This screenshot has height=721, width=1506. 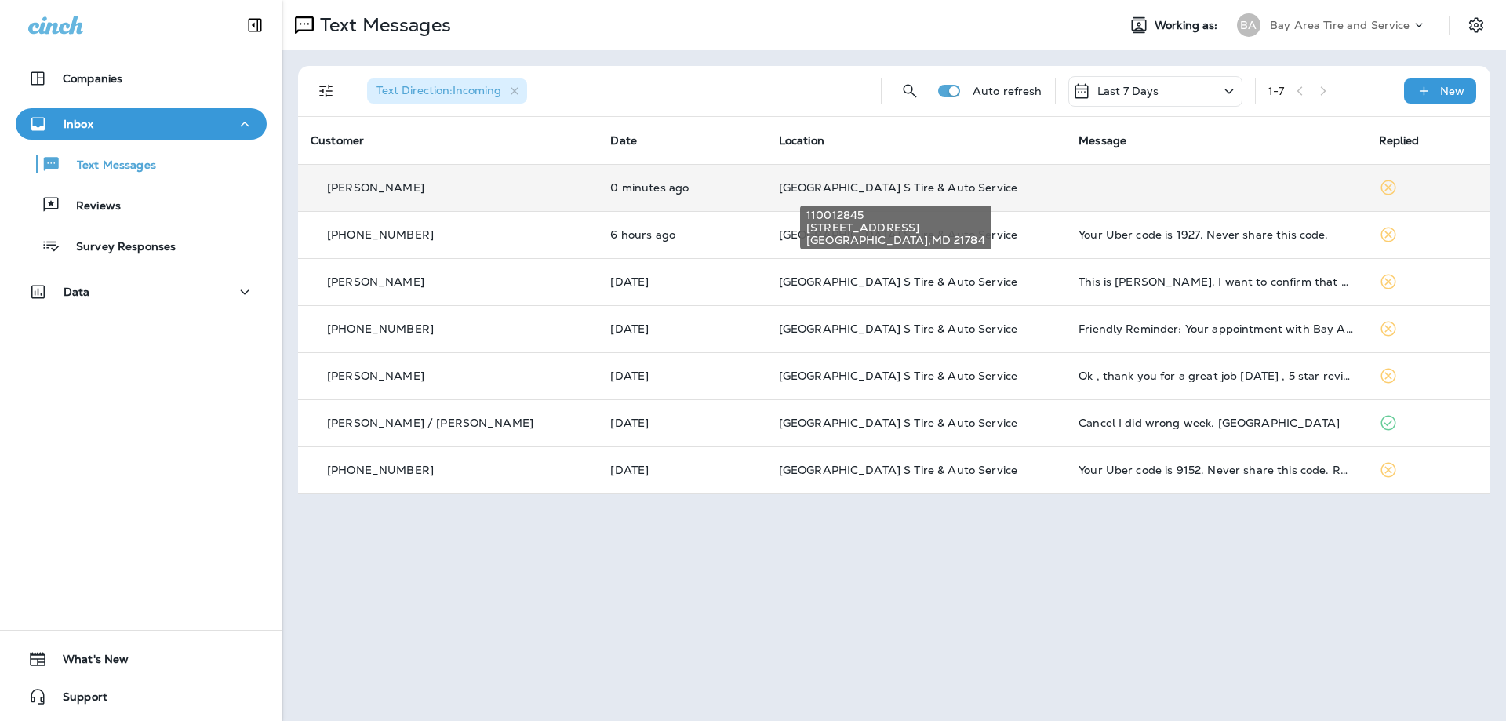 What do you see at coordinates (624, 140) in the screenshot?
I see `span: Date` at bounding box center [624, 140].